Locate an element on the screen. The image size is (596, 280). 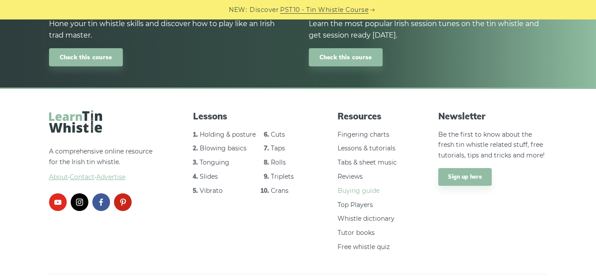
a: Tonguing is located at coordinates (214, 162).